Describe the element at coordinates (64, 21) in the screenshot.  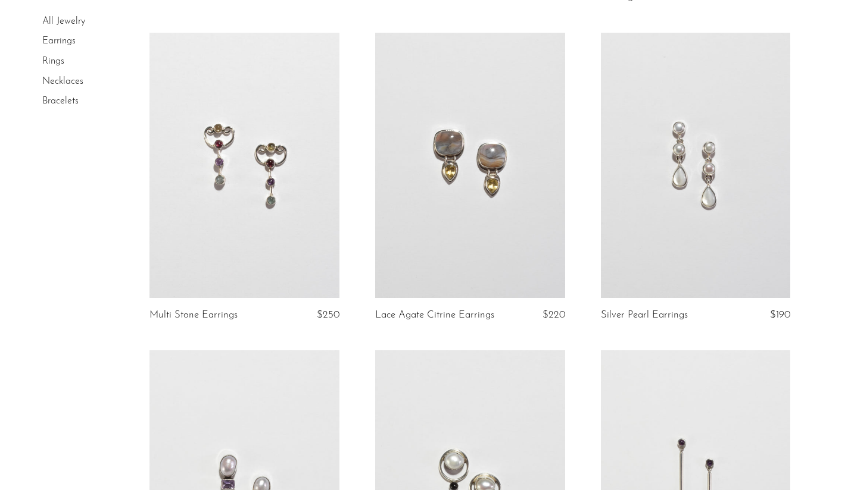
I see `a: All Jewelry` at that location.